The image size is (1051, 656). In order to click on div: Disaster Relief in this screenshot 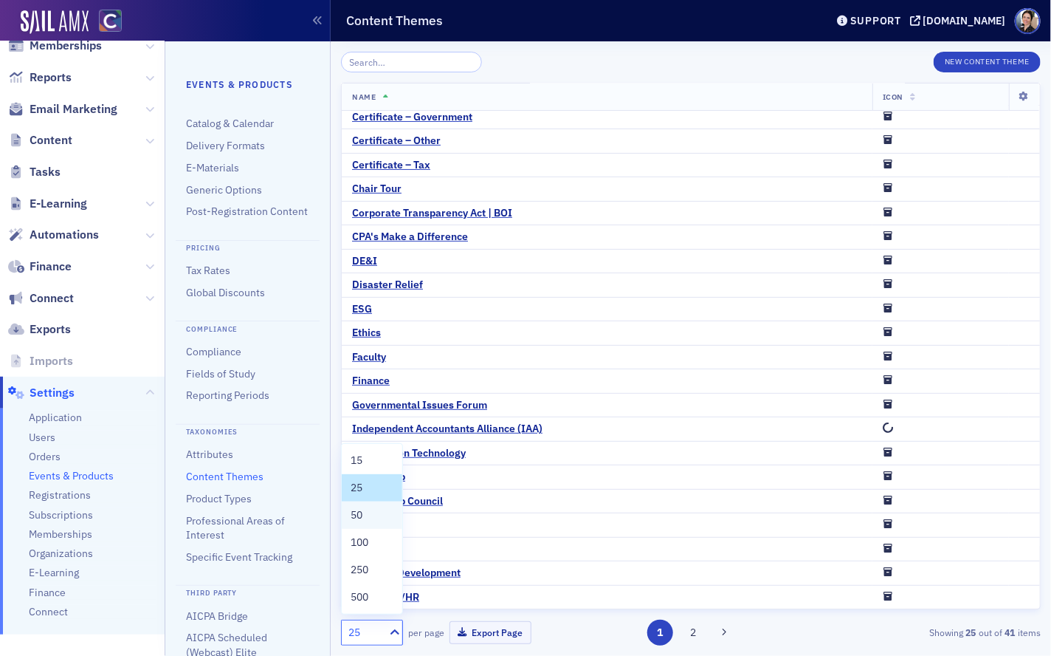, I will do `click(388, 285)`.